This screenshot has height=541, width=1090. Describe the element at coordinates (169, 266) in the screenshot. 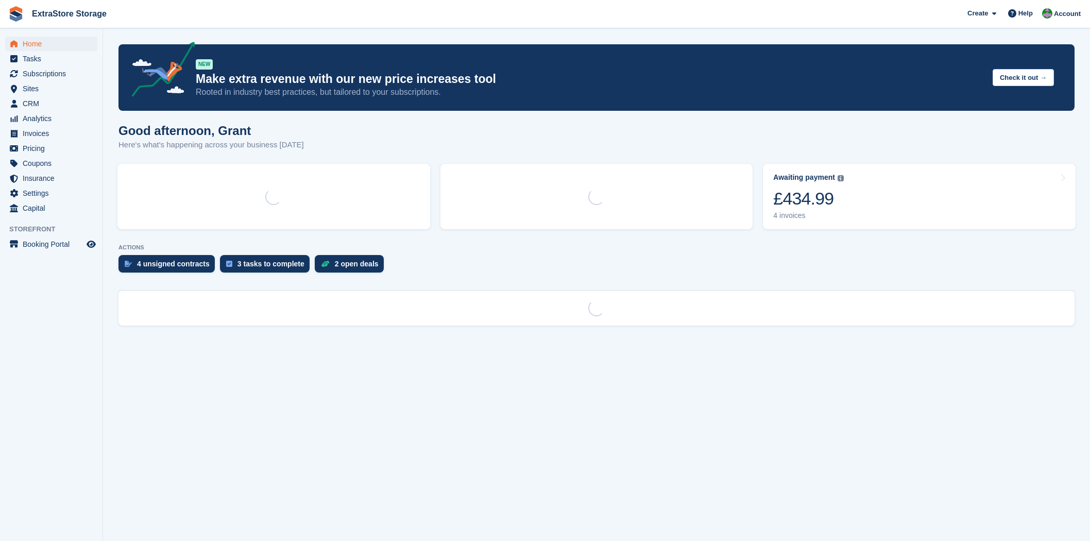

I see `a: 4 unsigned contracts` at that location.